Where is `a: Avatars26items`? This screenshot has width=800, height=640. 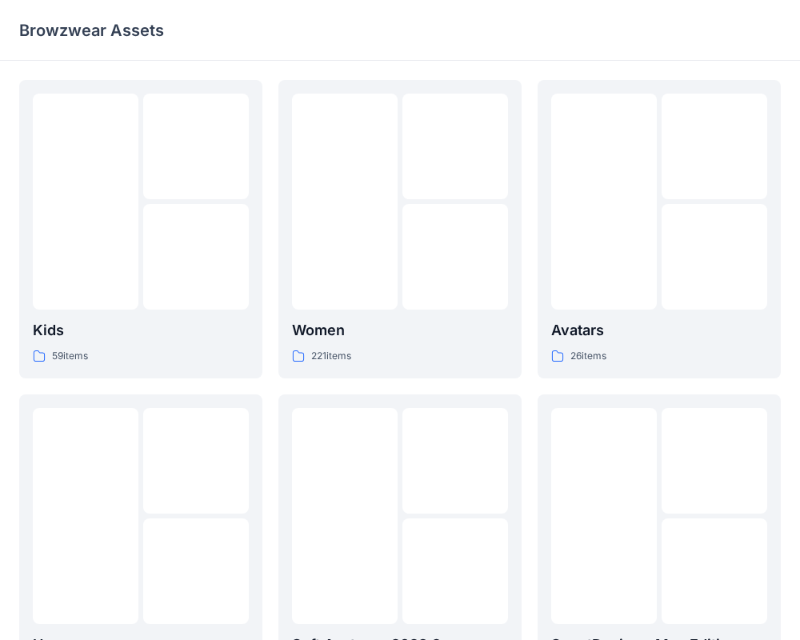 a: Avatars26items is located at coordinates (659, 229).